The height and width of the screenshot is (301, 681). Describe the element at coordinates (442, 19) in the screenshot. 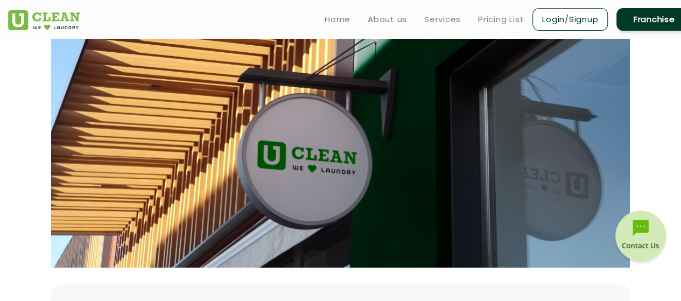

I see `a: Services` at that location.